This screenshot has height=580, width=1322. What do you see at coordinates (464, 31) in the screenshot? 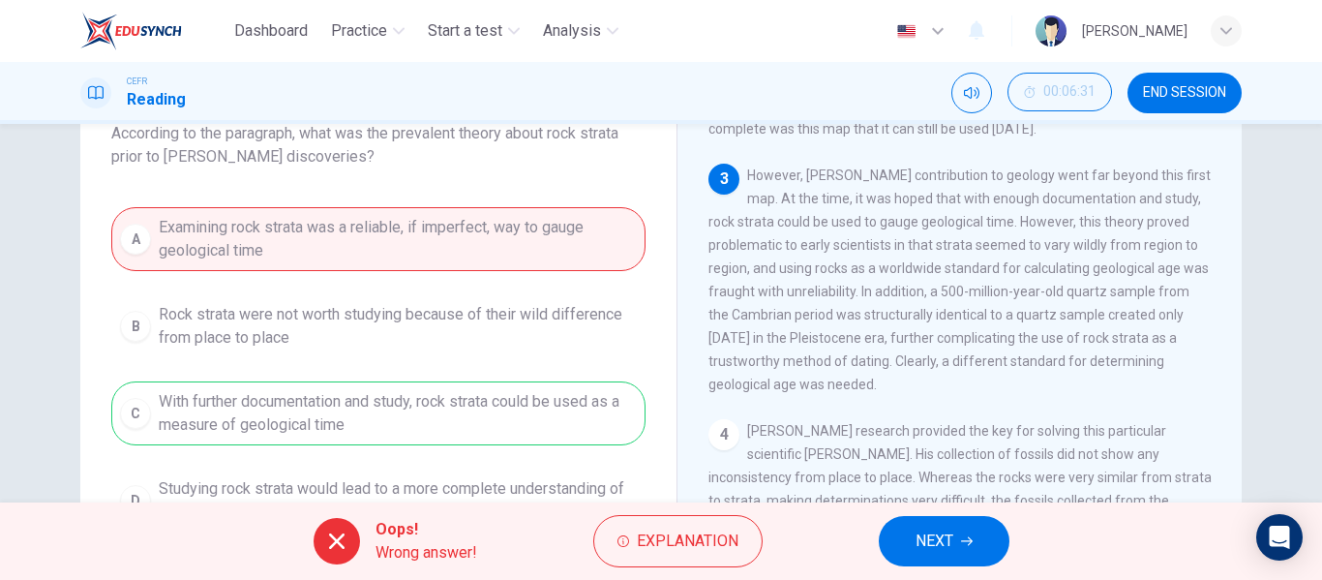
I see `span: Start a test` at bounding box center [464, 31].